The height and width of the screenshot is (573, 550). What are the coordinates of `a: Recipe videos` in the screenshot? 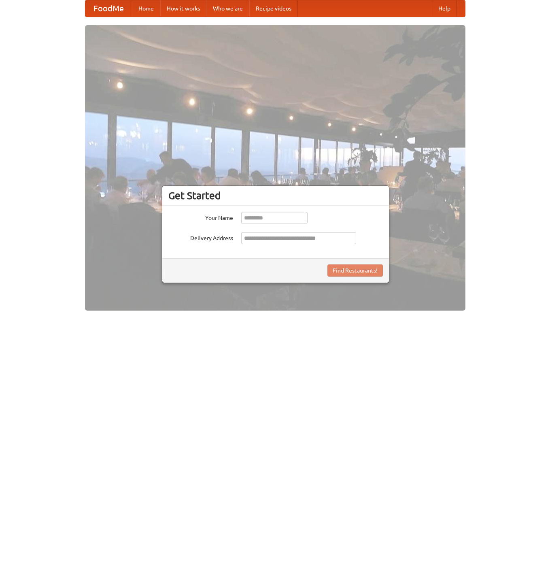 It's located at (274, 8).